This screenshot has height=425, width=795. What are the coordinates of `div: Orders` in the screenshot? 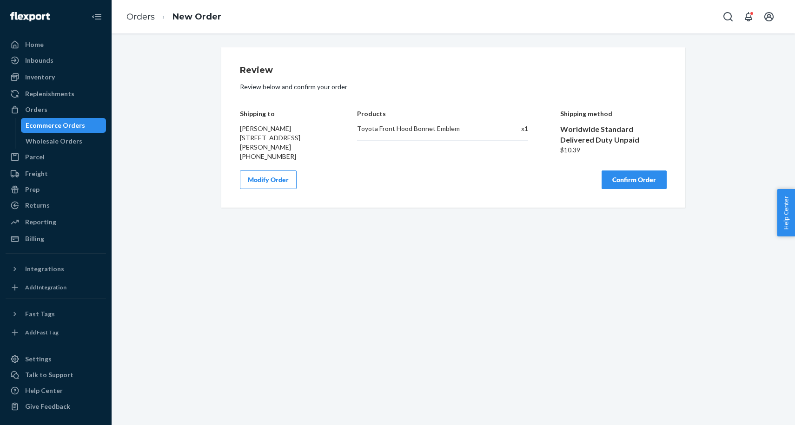 It's located at (36, 110).